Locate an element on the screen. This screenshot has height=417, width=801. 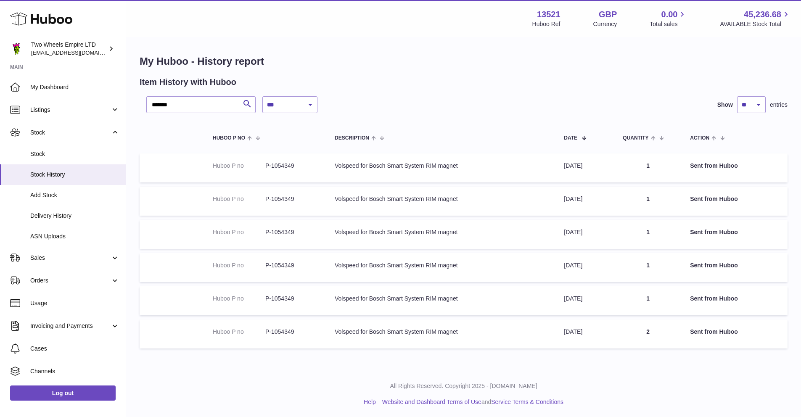
h2: Item History with Huboo is located at coordinates (188, 82).